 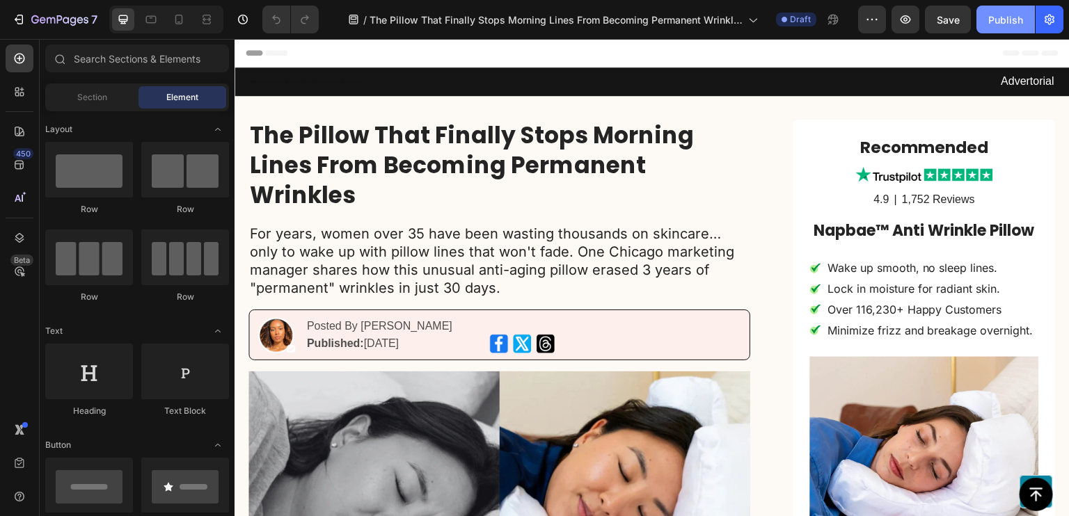 What do you see at coordinates (696, 250) in the screenshot?
I see `p: Lock in moisture for radiant skin.` at bounding box center [696, 250].